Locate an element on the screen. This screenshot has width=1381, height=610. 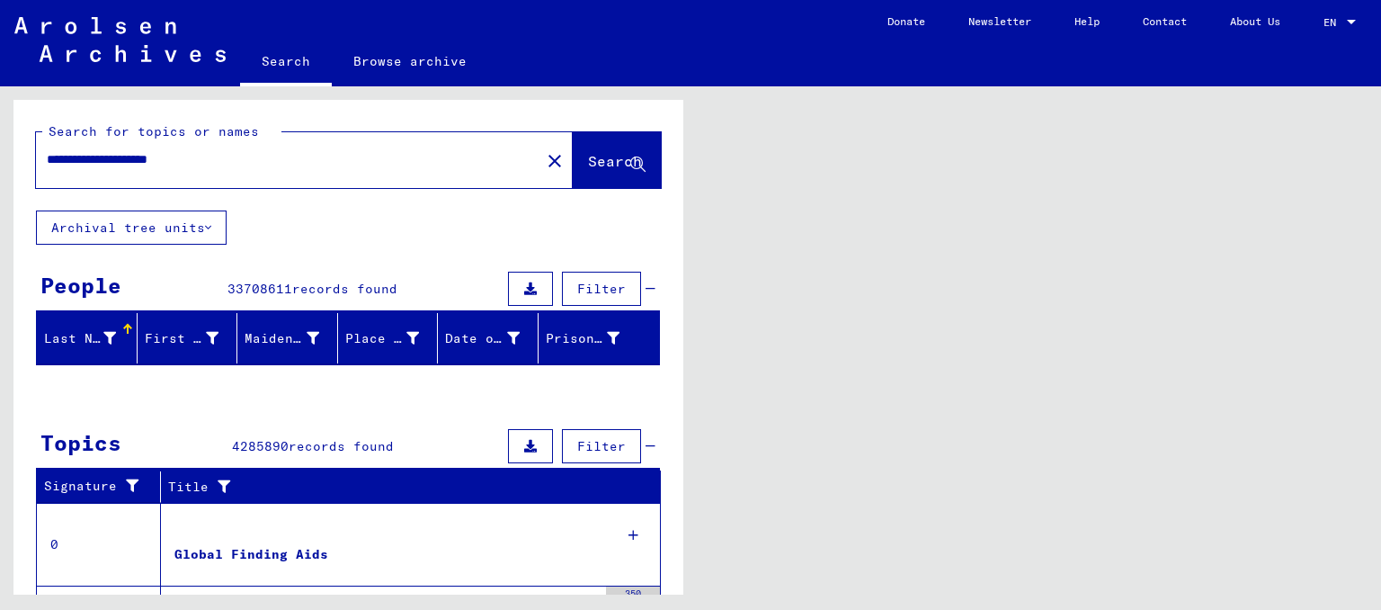
mat-icon: close is located at coordinates (555, 161).